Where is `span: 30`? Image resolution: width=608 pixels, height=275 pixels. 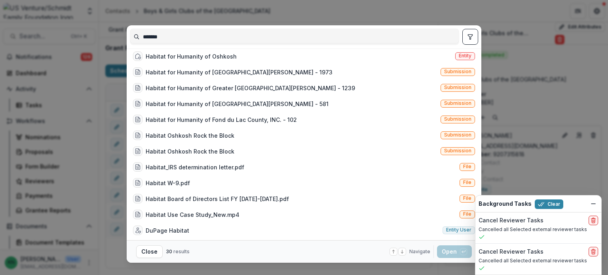 span: 30 is located at coordinates (169, 251).